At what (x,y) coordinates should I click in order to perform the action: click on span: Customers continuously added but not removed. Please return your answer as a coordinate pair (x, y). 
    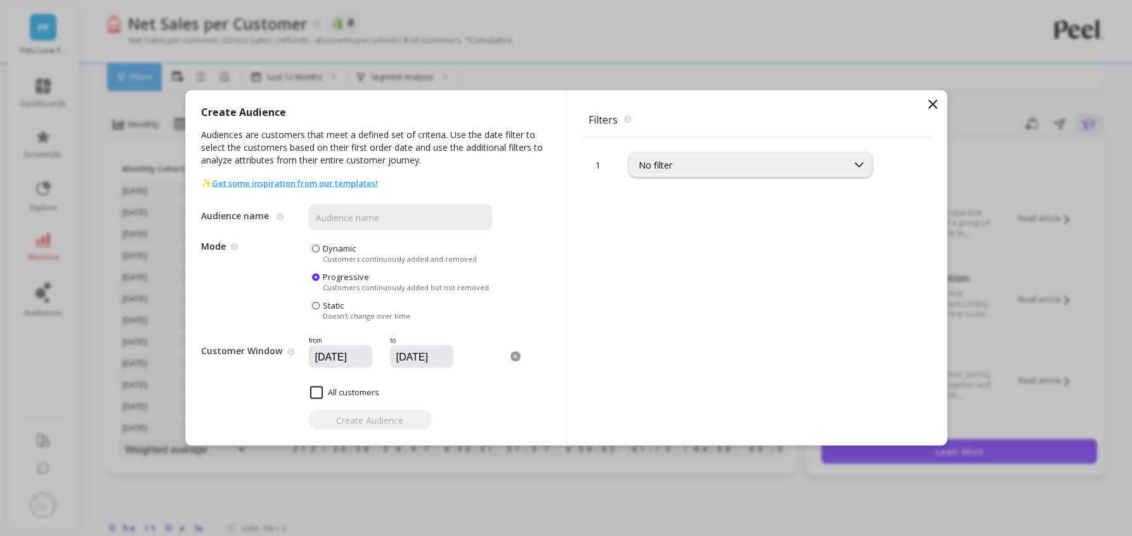
    Looking at the image, I should click on (406, 287).